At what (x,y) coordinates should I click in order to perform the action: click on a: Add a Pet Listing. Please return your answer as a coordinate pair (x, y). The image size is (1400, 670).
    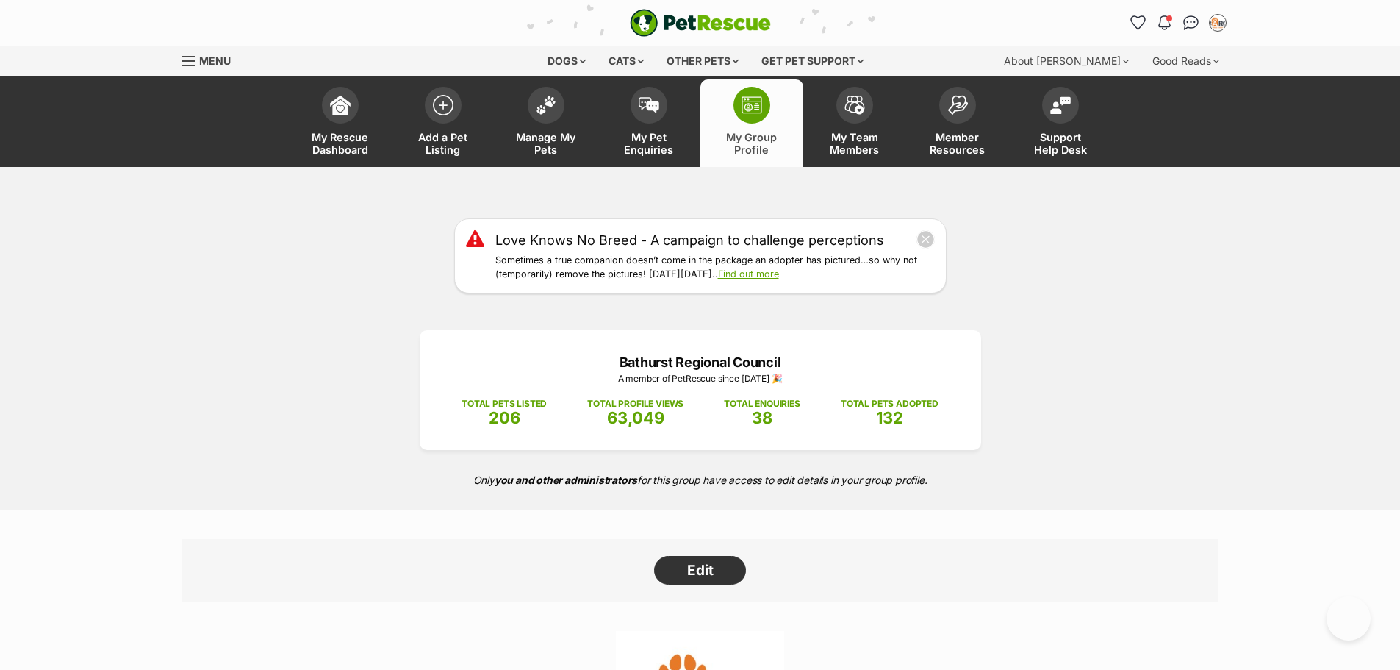
    Looking at the image, I should click on (443, 123).